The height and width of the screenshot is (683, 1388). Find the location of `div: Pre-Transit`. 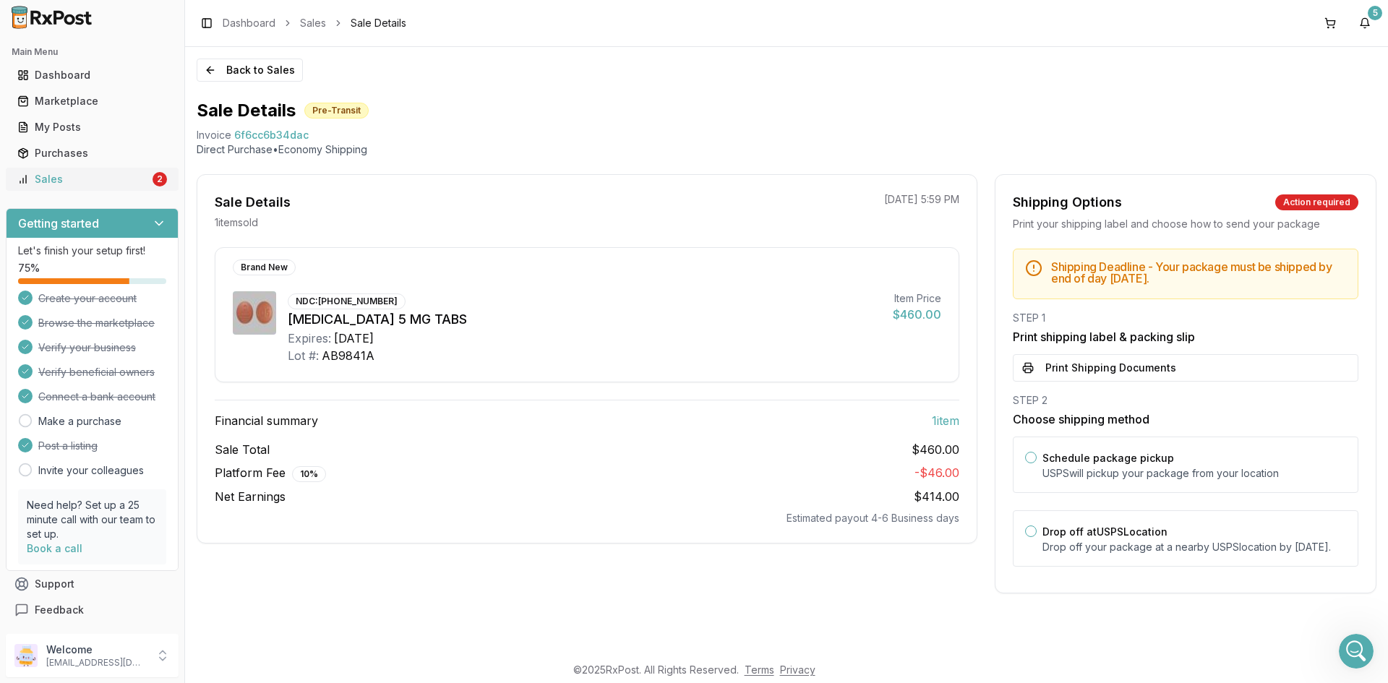

div: Pre-Transit is located at coordinates (336, 111).